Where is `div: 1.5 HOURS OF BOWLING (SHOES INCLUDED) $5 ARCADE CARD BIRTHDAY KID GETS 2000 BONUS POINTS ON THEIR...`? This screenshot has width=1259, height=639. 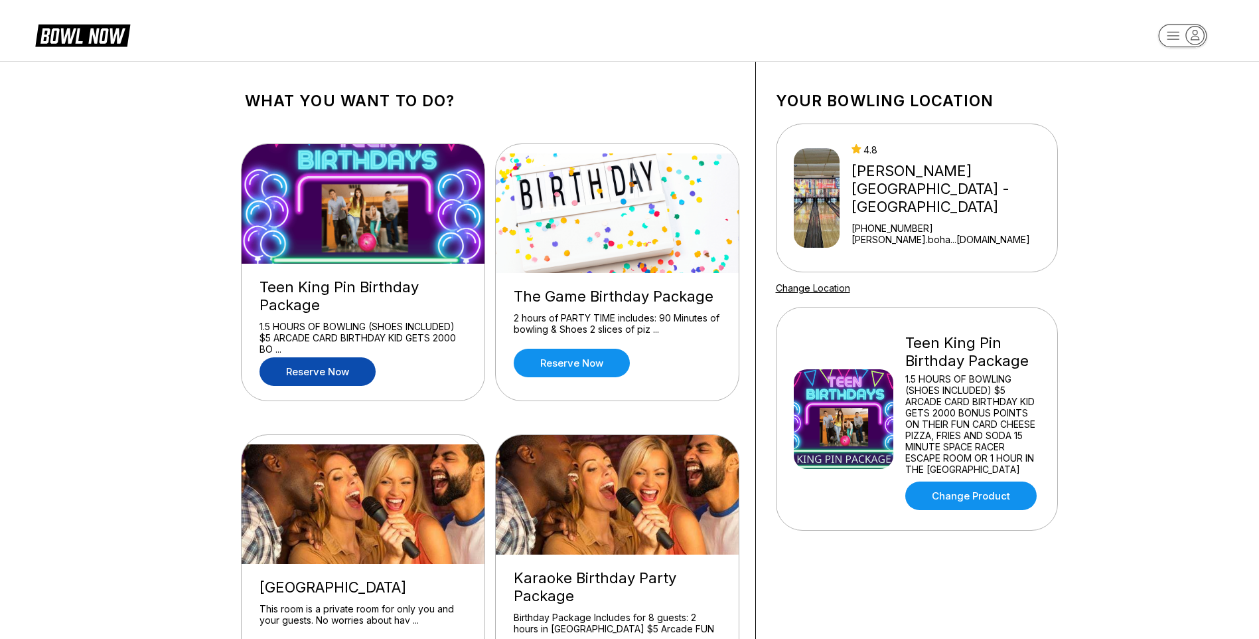
div: 1.5 HOURS OF BOWLING (SHOES INCLUDED) $5 ARCADE CARD BIRTHDAY KID GETS 2000 BONUS POINTS ON THEIR... is located at coordinates (973, 424).